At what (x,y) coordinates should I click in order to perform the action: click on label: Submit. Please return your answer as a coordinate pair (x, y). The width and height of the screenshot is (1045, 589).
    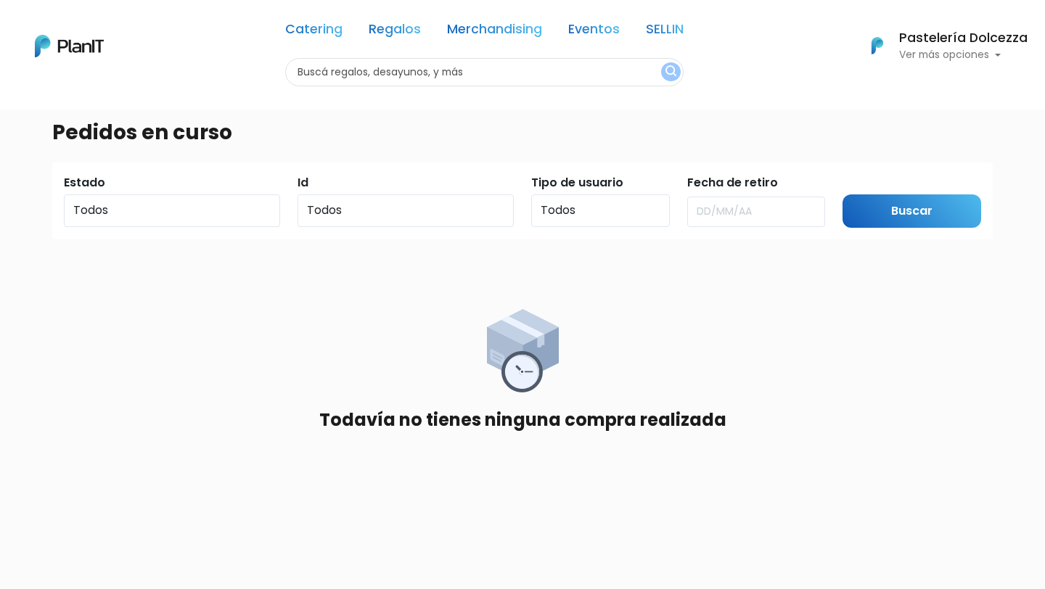
    Looking at the image, I should click on (864, 183).